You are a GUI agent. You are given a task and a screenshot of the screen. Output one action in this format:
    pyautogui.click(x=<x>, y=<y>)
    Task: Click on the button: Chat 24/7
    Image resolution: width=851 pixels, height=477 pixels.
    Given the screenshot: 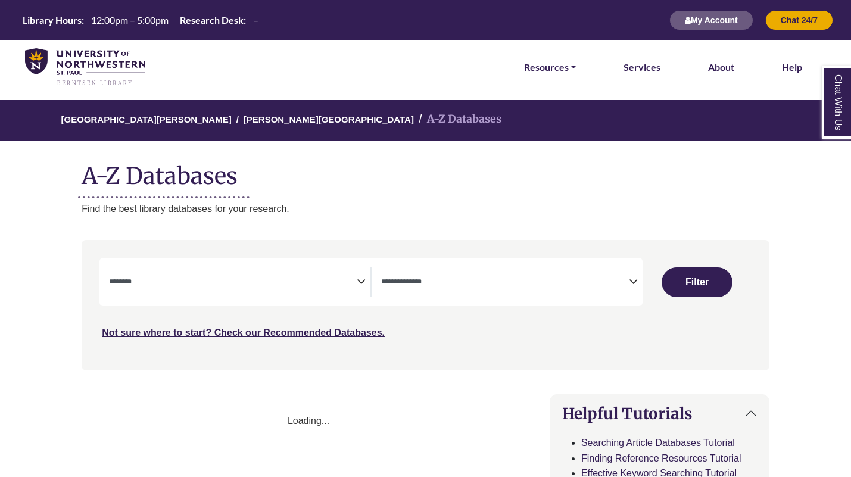 What is the action you would take?
    pyautogui.click(x=799, y=20)
    